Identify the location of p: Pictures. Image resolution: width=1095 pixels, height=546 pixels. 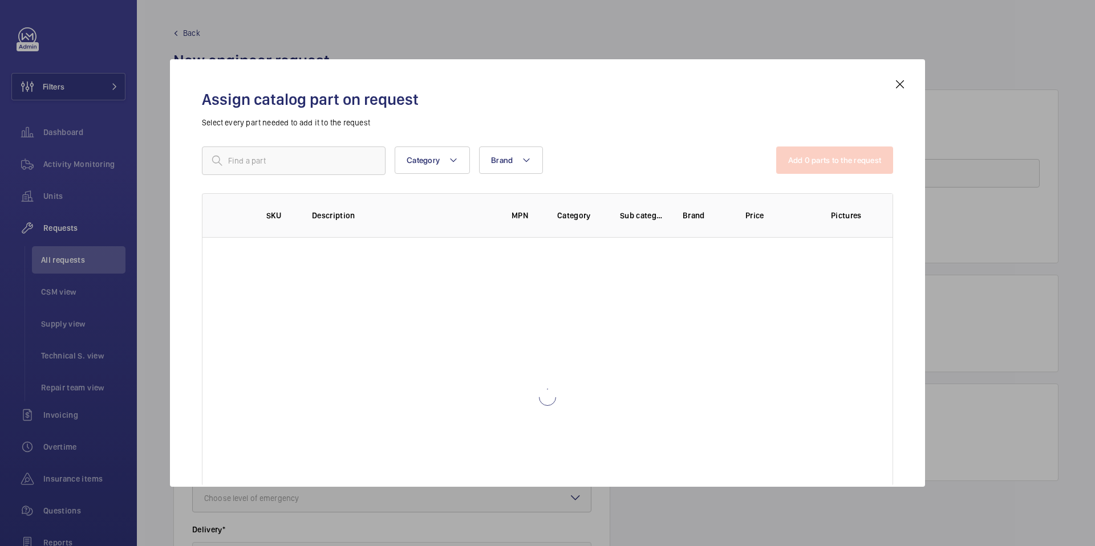
(853, 216).